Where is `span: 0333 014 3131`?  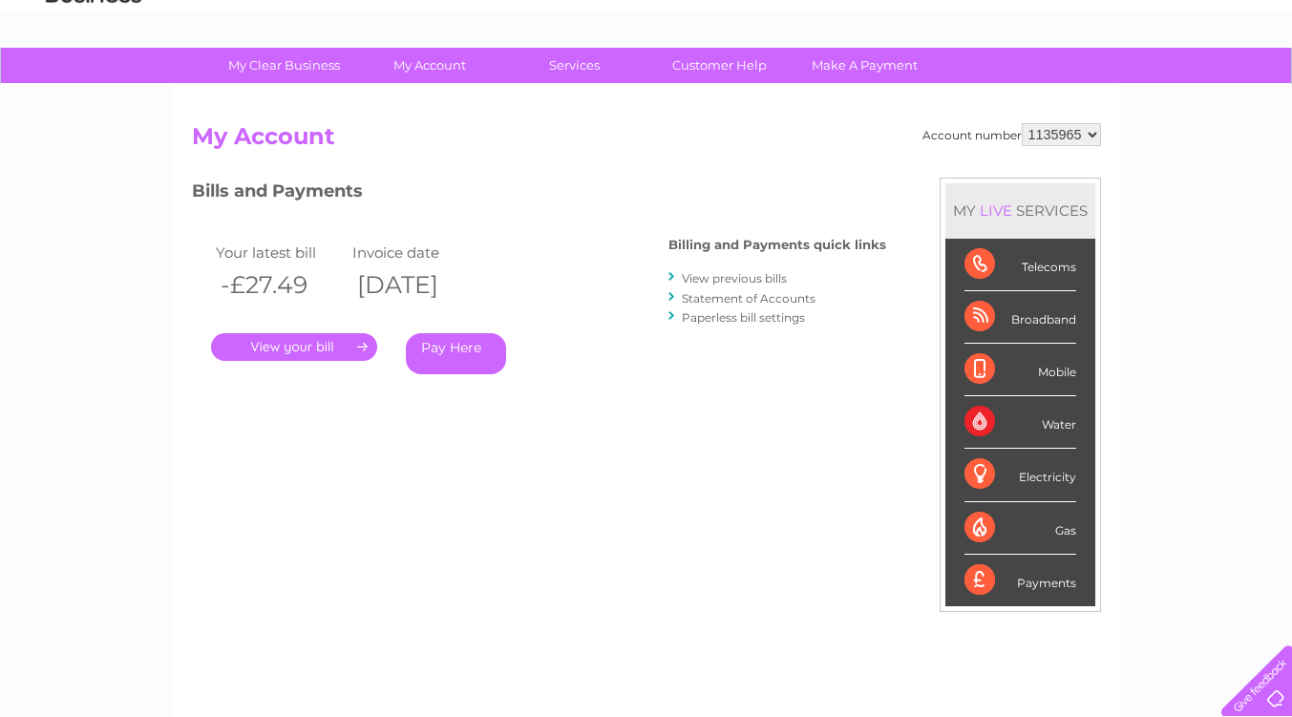
span: 0333 014 3131 is located at coordinates (998, 21).